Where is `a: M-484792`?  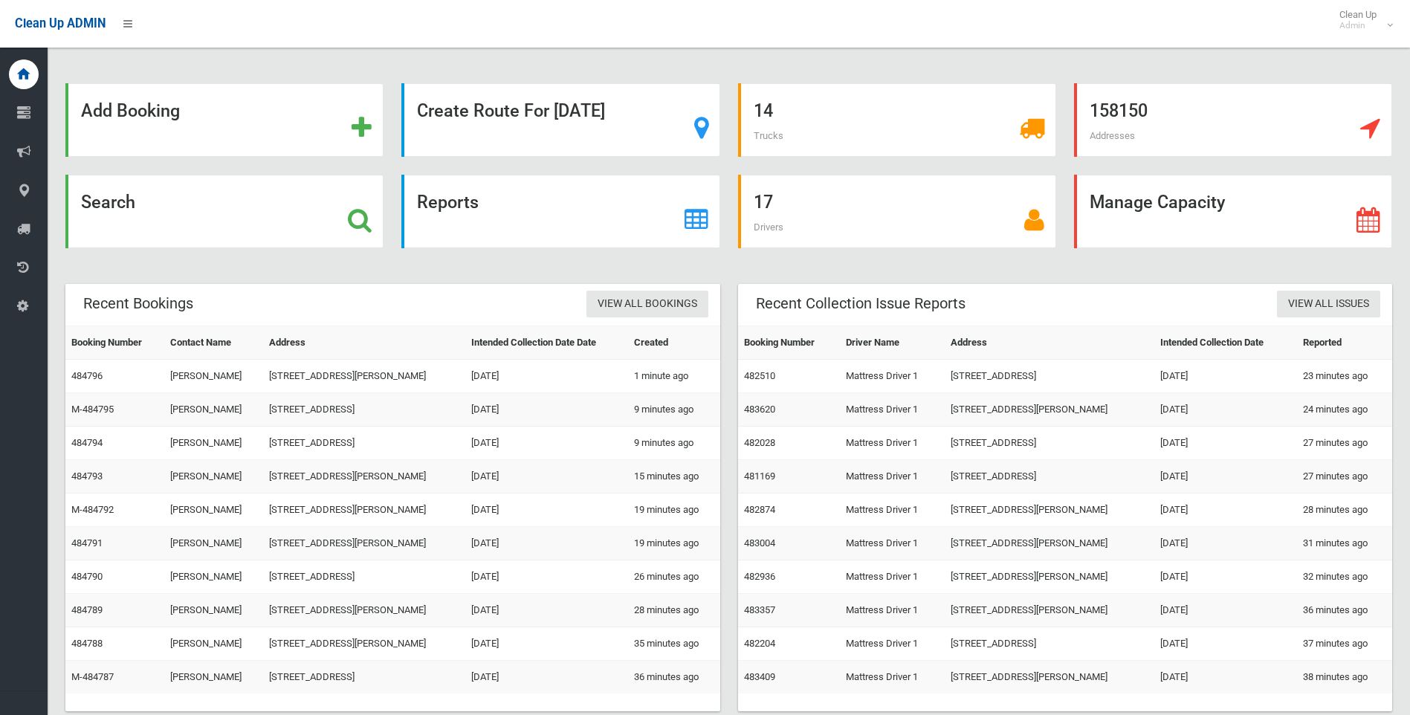 a: M-484792 is located at coordinates (92, 509).